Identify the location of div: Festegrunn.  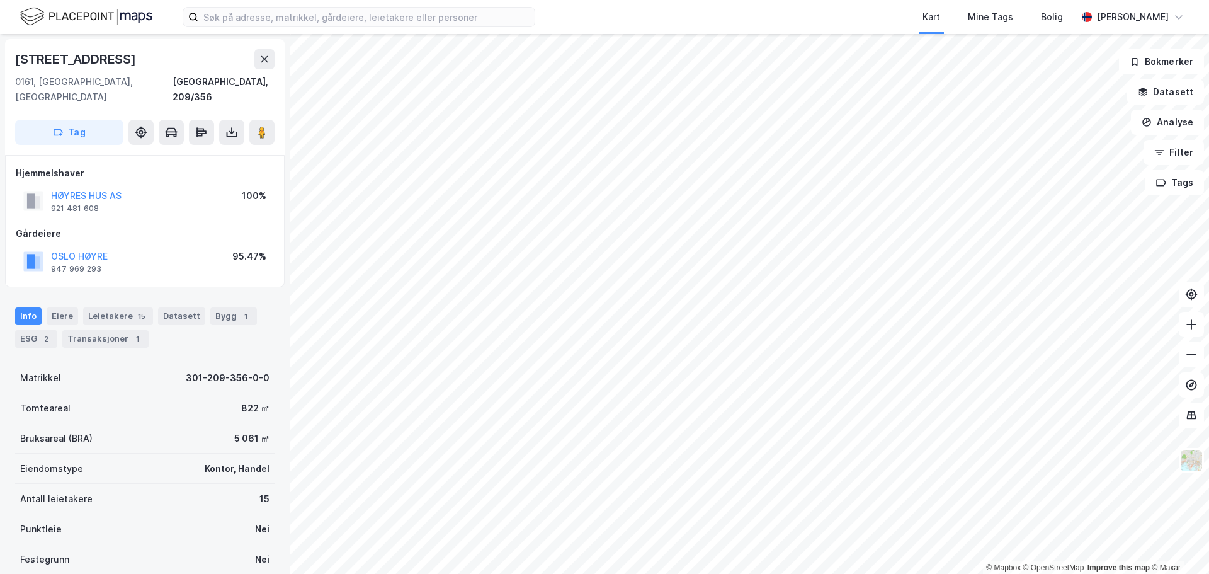
(45, 559).